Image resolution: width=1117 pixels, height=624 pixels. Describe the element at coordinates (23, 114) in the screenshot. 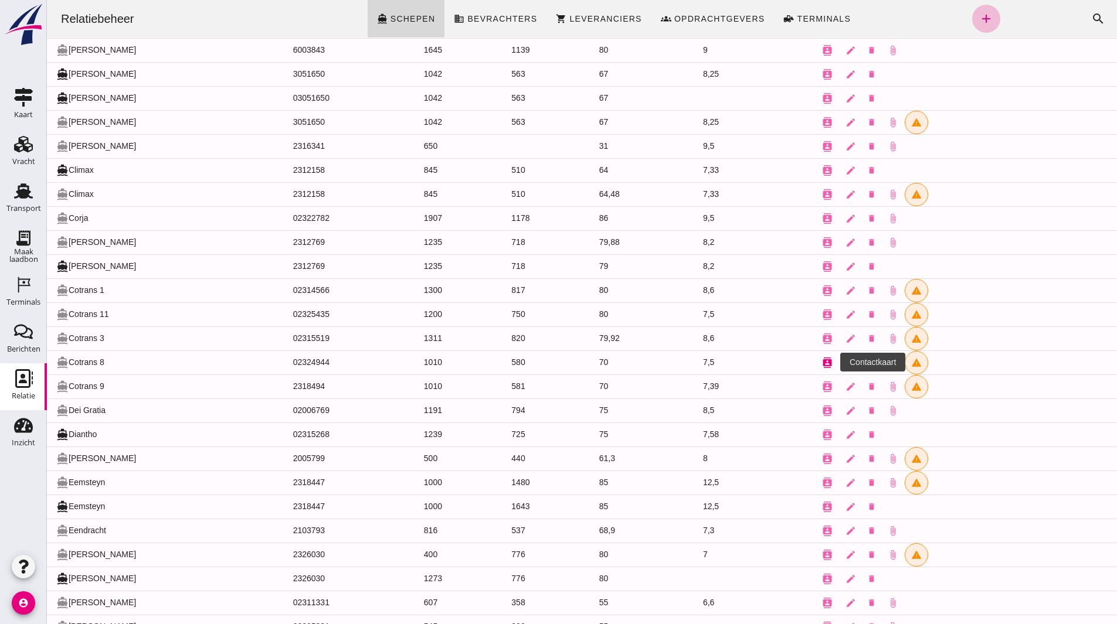

I see `div: Kaart` at that location.